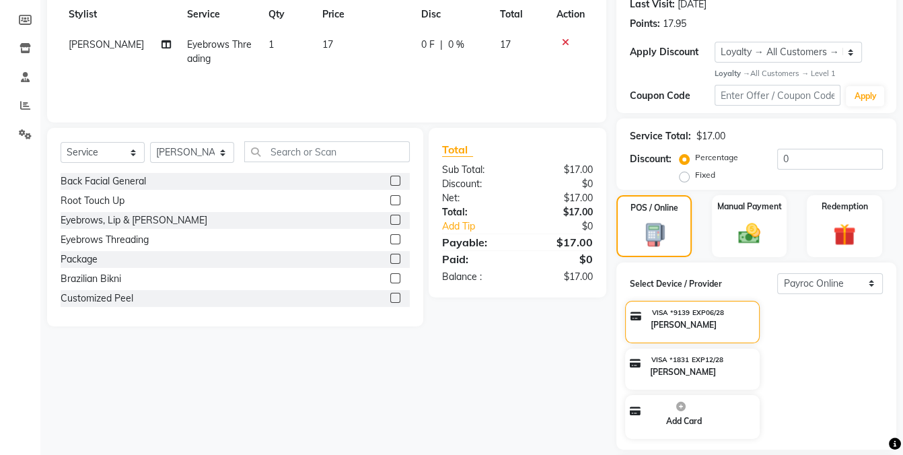 The height and width of the screenshot is (455, 903). What do you see at coordinates (660, 136) in the screenshot?
I see `div: Service Total:` at bounding box center [660, 136].